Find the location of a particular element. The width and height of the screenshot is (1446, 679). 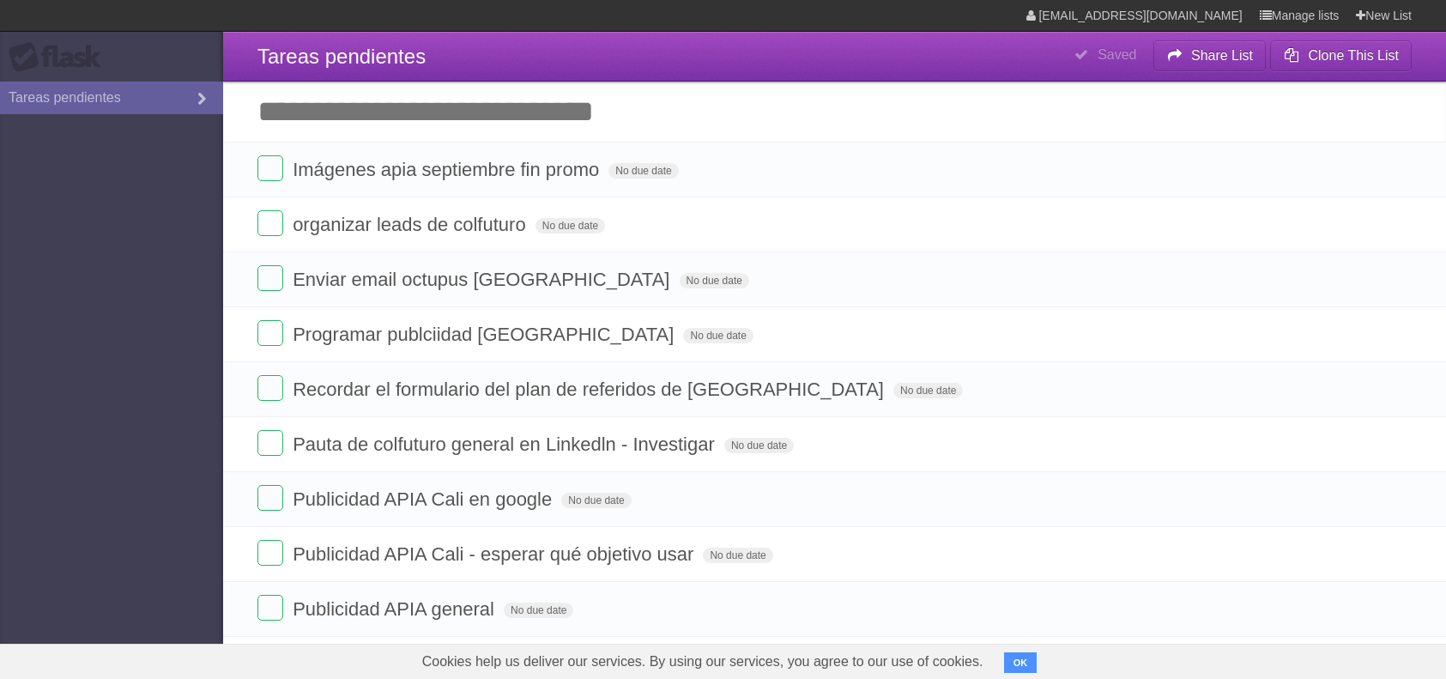

span: Publicidad APIA general is located at coordinates (396, 609).